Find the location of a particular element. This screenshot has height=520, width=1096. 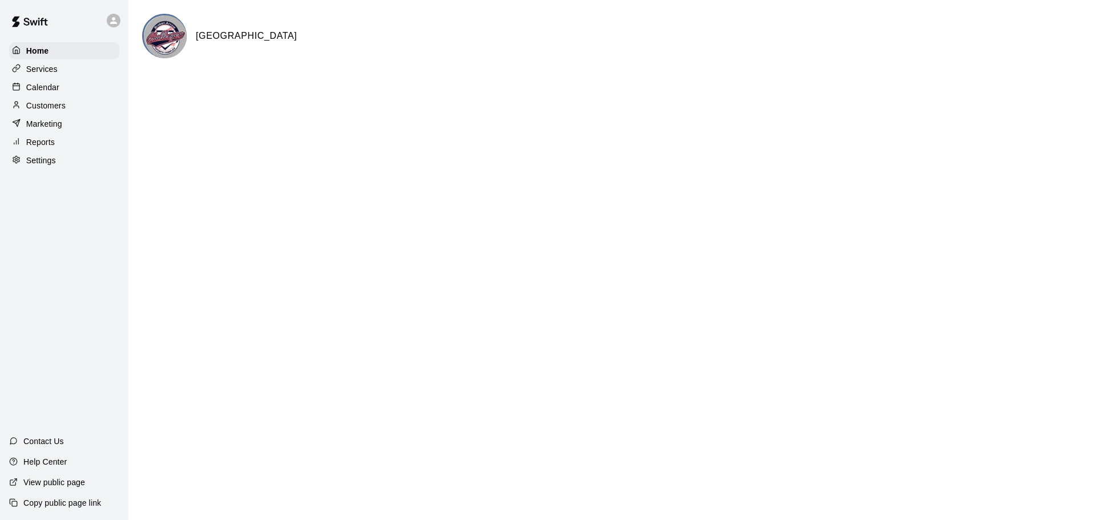

a: Settings is located at coordinates (64, 160).